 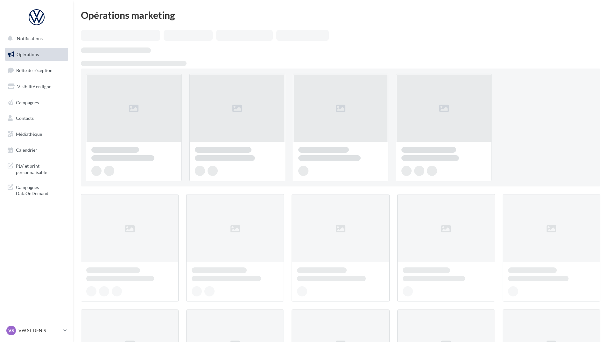 What do you see at coordinates (34, 86) in the screenshot?
I see `span: Visibilité en ligne` at bounding box center [34, 86].